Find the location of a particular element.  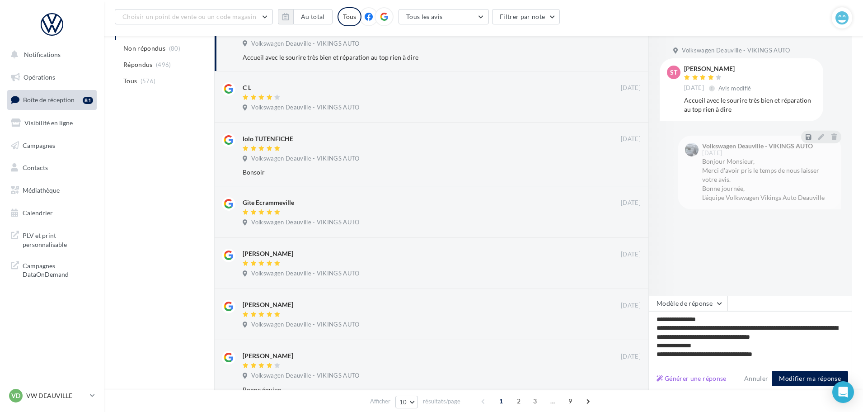

span: Visibilité en ligne is located at coordinates (48, 123).